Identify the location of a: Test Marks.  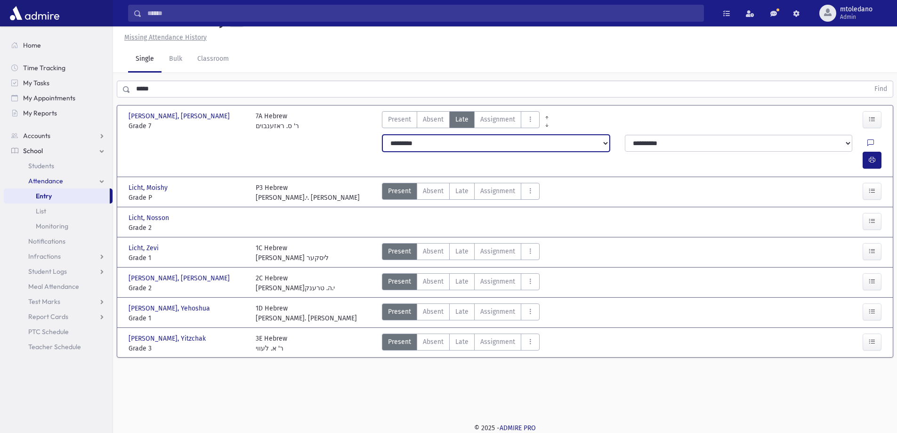
(58, 301).